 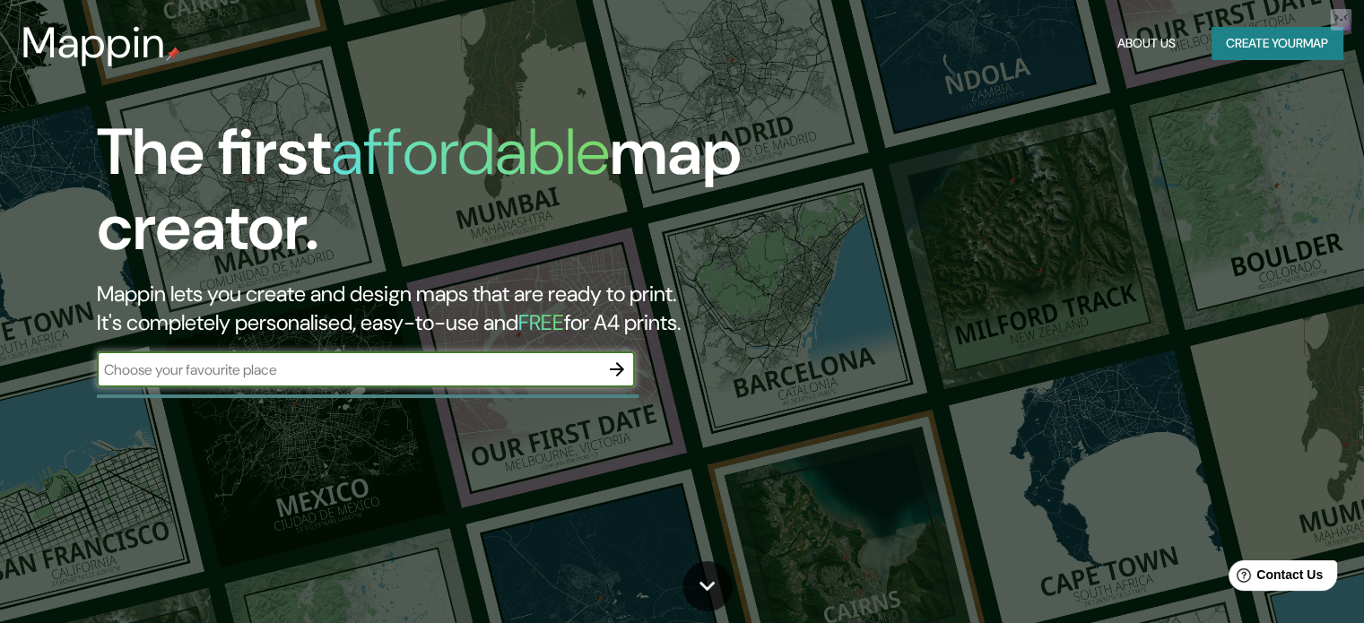 I want to click on h2: Mappin lets you create and design maps that are ready to print. It's completely personalised, eas..., so click(x=438, y=308).